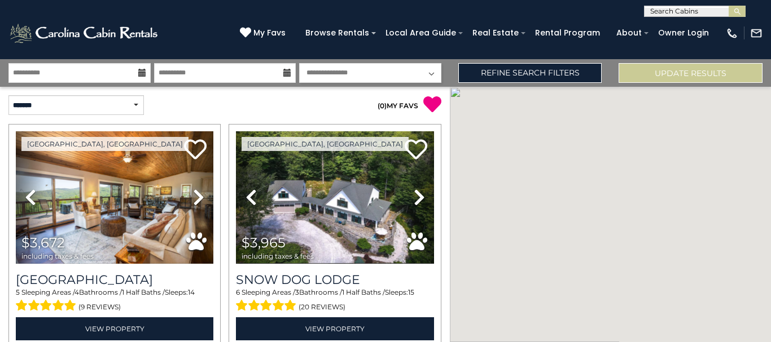 The height and width of the screenshot is (342, 771). I want to click on span: 4, so click(77, 292).